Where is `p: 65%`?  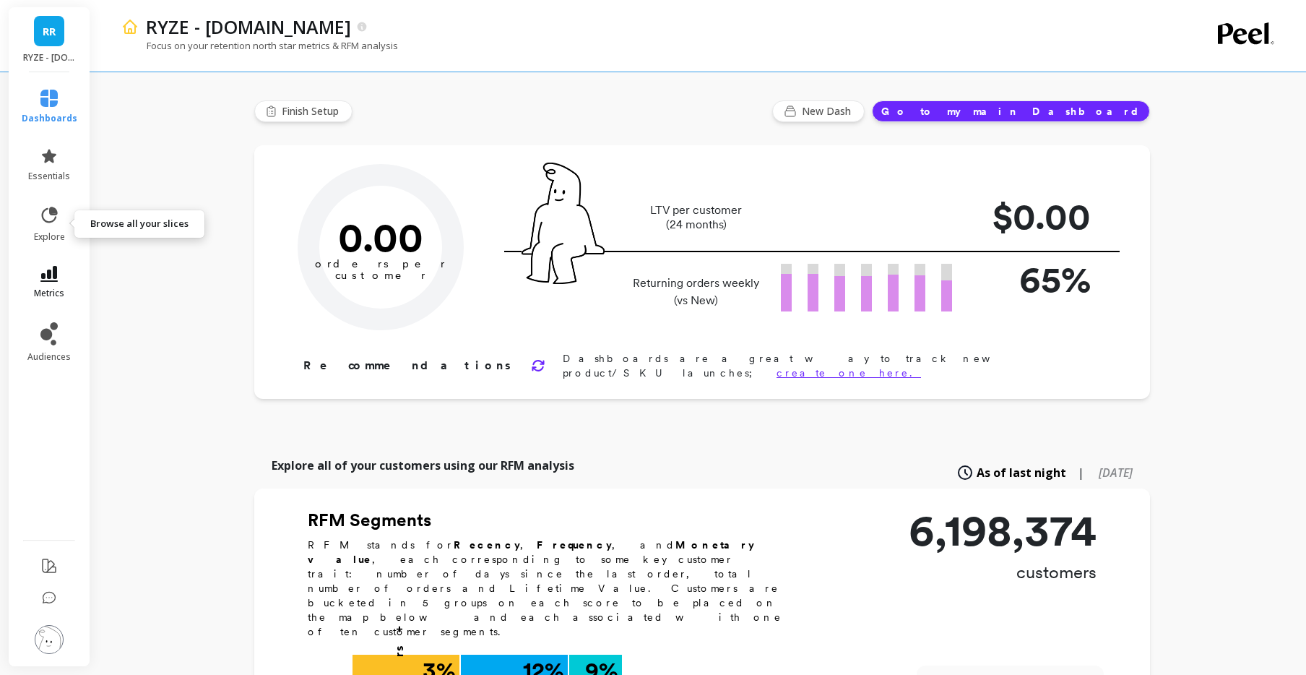
p: 65% is located at coordinates (1033, 279).